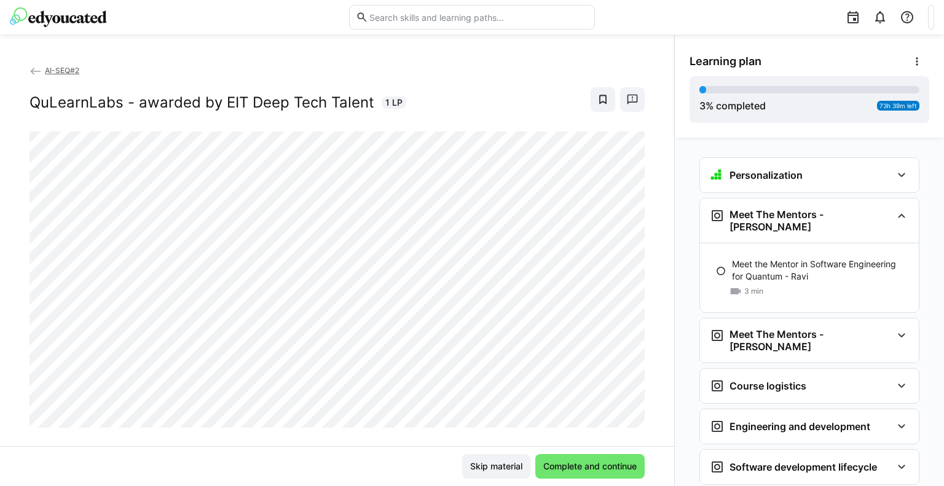 This screenshot has height=486, width=944. I want to click on span: Skip material, so click(496, 466).